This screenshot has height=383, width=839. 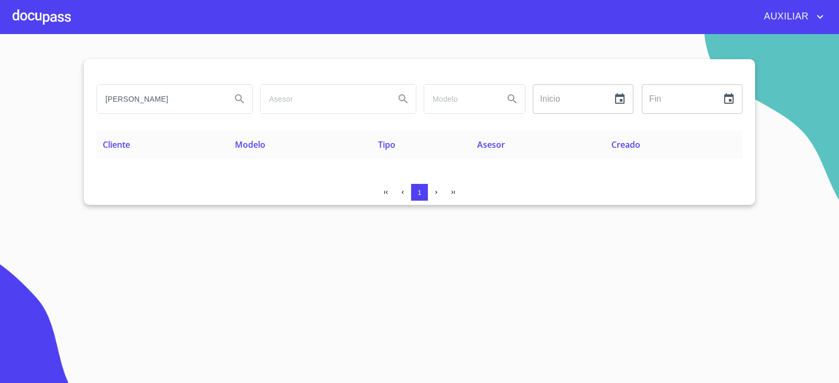 I want to click on span: Creado, so click(x=626, y=145).